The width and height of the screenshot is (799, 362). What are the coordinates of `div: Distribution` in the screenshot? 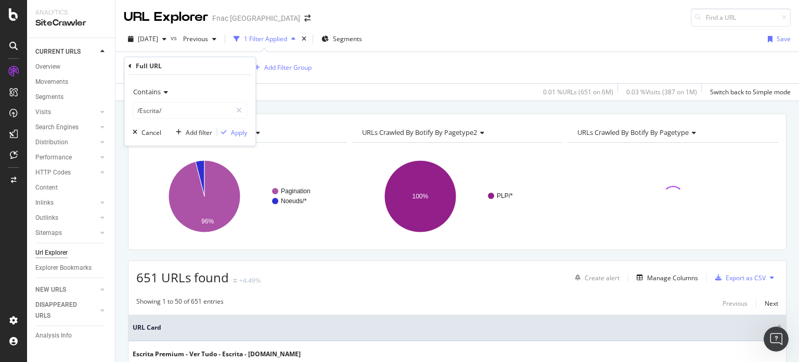 It's located at (51, 142).